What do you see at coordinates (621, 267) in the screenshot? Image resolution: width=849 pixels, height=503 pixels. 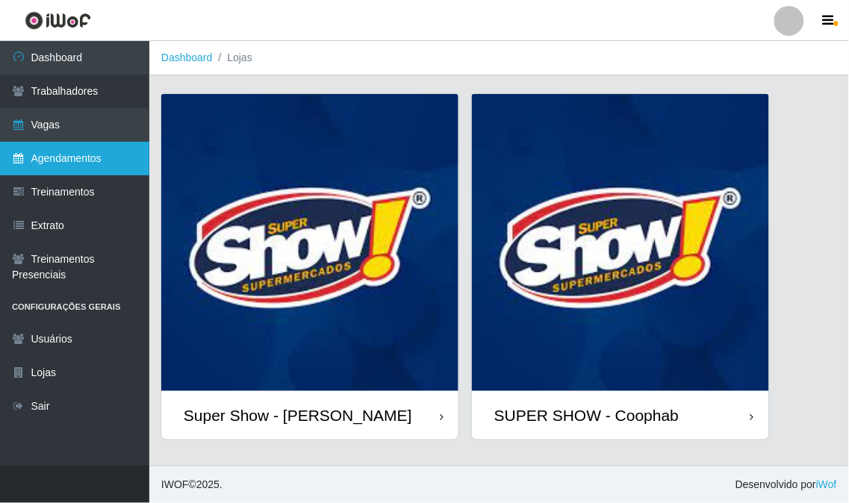 I see `a: SUPER SHOW - Coophab` at bounding box center [621, 267].